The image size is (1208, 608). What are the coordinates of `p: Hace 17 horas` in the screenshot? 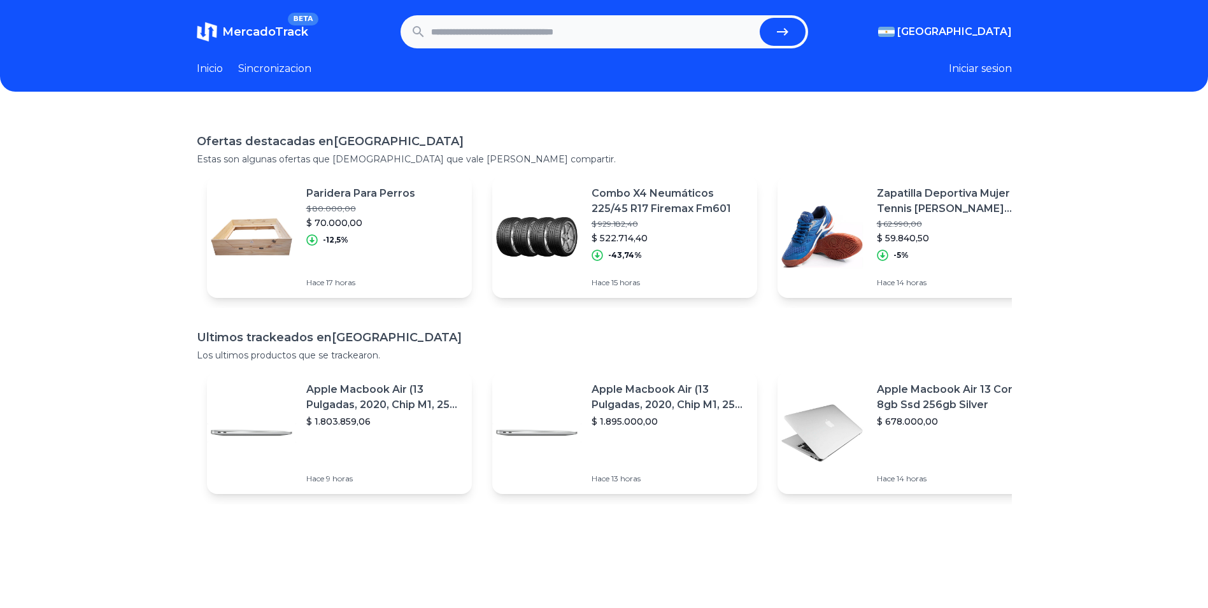 It's located at (360, 283).